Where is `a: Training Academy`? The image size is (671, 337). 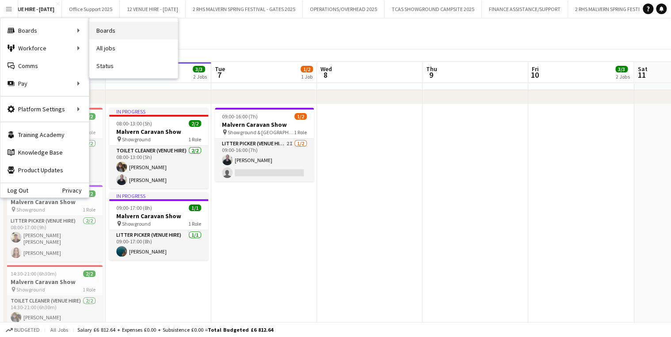 a: Training Academy is located at coordinates (45, 135).